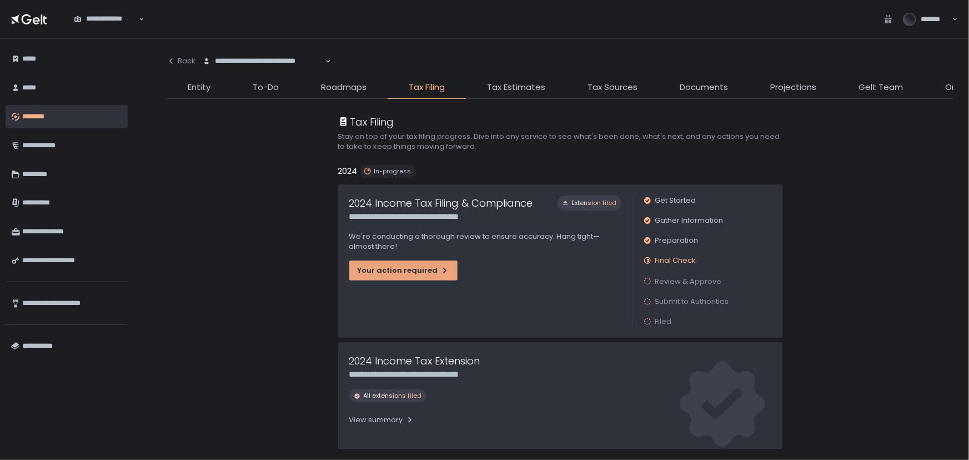 This screenshot has height=460, width=969. What do you see at coordinates (366, 122) in the screenshot?
I see `div: Tax Filing` at bounding box center [366, 122].